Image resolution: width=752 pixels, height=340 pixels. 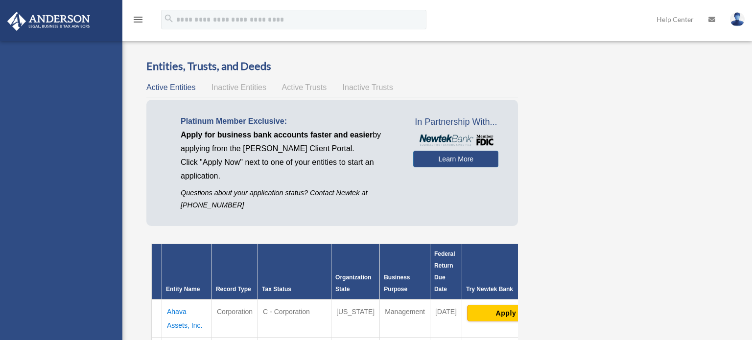 I want to click on th: Record Type, so click(x=234, y=272).